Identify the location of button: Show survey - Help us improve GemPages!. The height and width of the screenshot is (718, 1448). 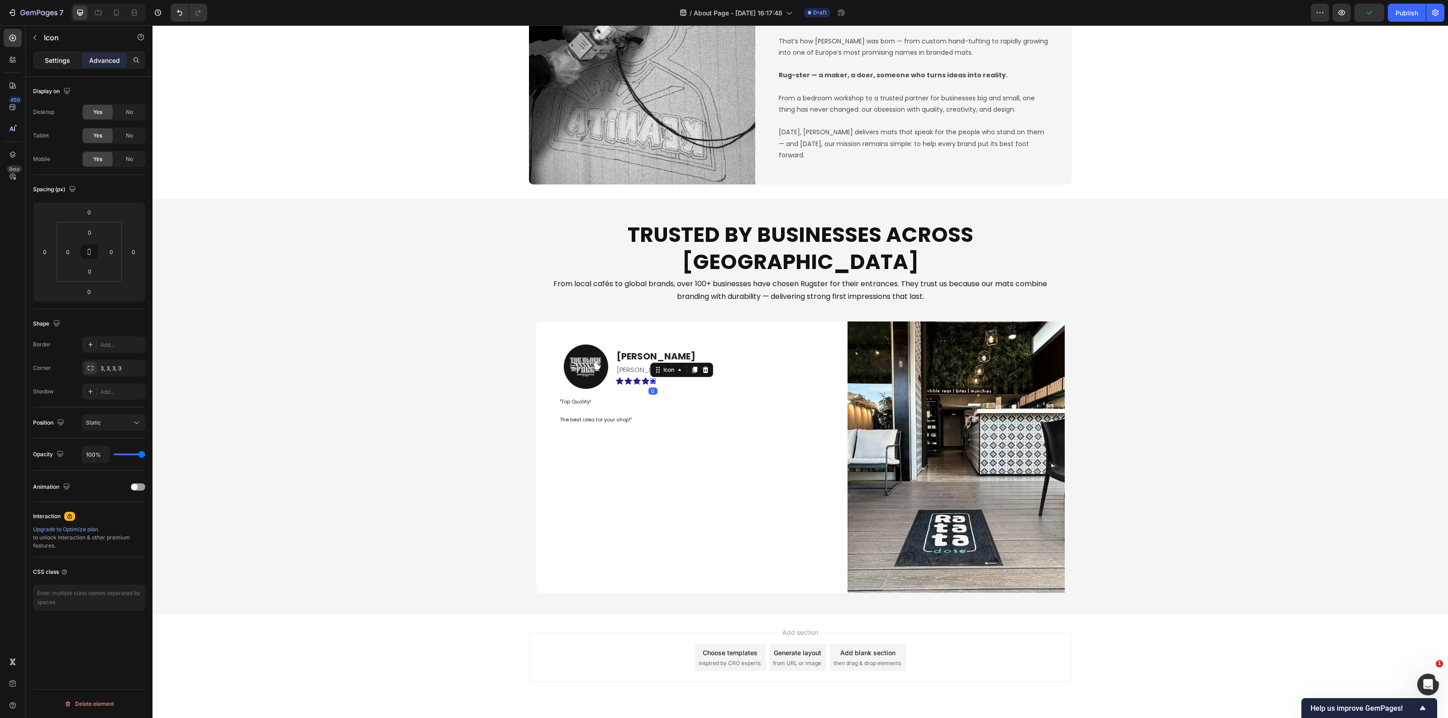
(1369, 709).